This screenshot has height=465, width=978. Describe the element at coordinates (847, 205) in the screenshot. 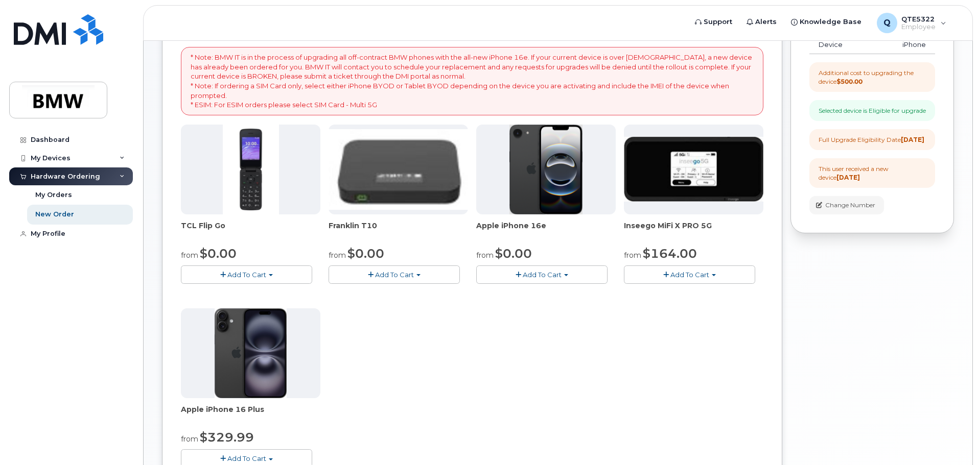

I see `button: Change Number` at that location.